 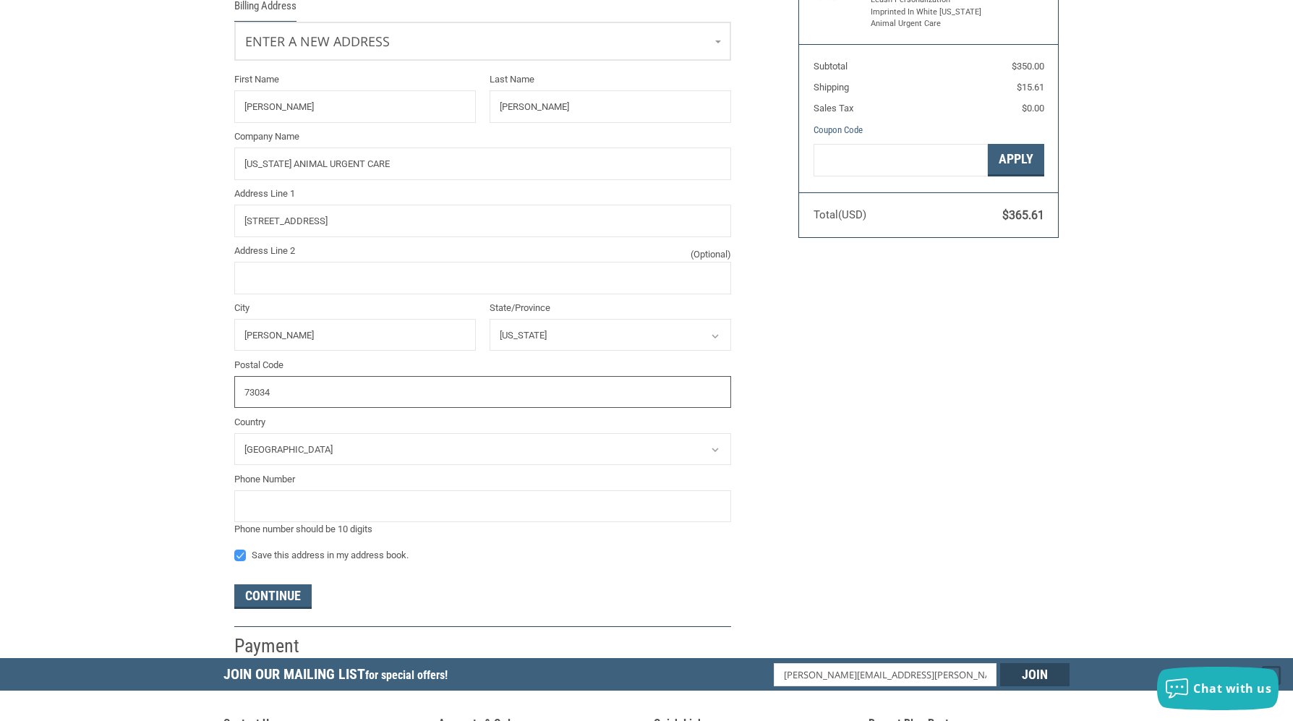 What do you see at coordinates (406, 675) in the screenshot?
I see `span: for special offers!` at bounding box center [406, 675].